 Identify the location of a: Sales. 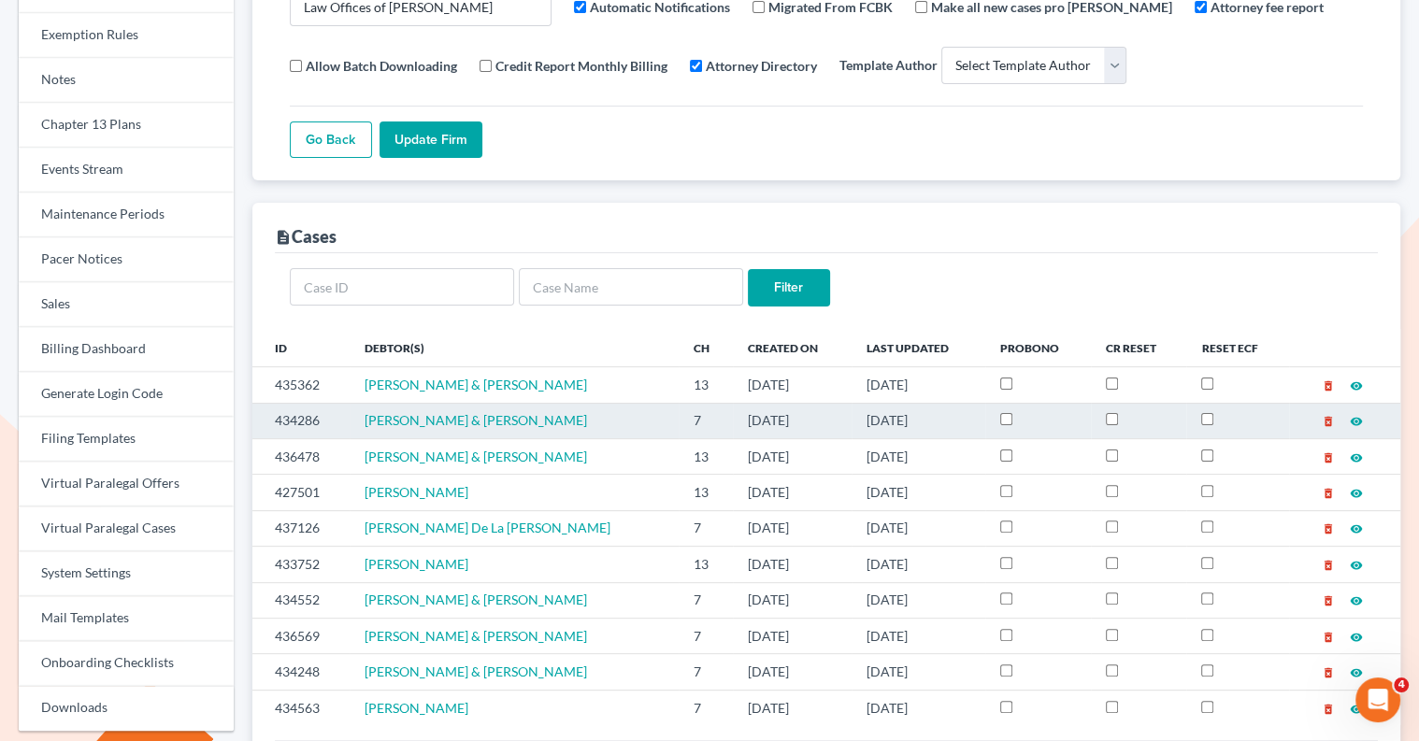
(126, 305).